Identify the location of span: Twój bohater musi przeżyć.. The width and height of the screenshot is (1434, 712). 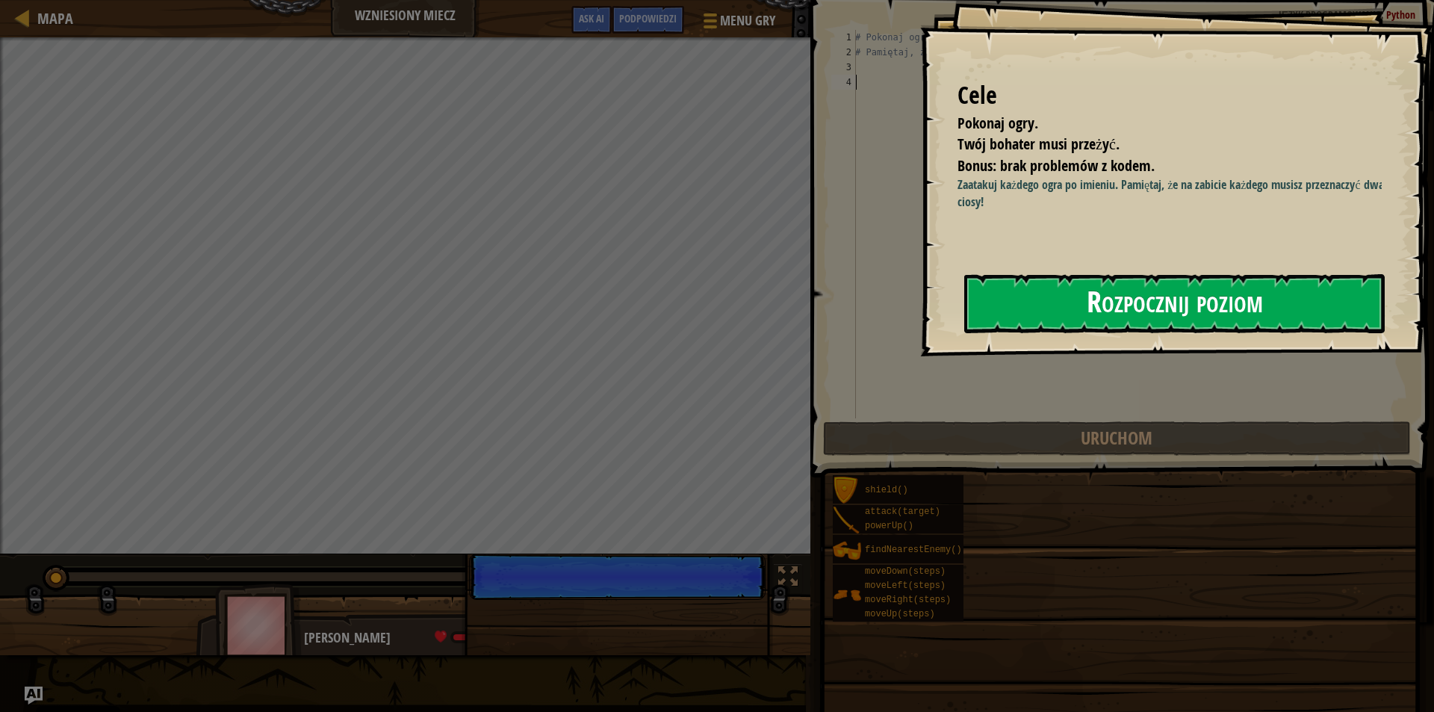
(1038, 143).